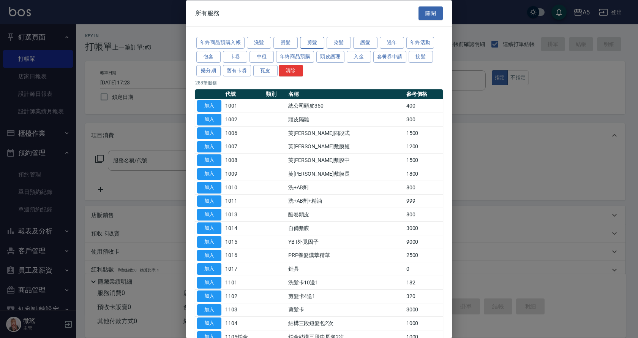  Describe the element at coordinates (295, 56) in the screenshot. I see `button: 年終商品預購` at that location.